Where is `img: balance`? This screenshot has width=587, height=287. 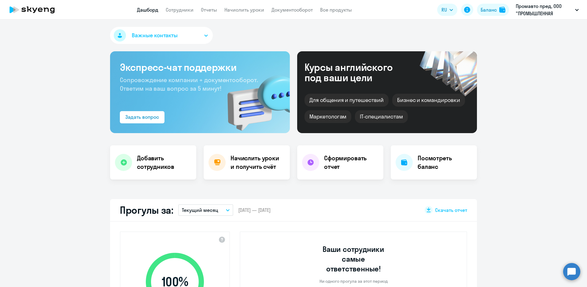
img: balance is located at coordinates (502, 10).